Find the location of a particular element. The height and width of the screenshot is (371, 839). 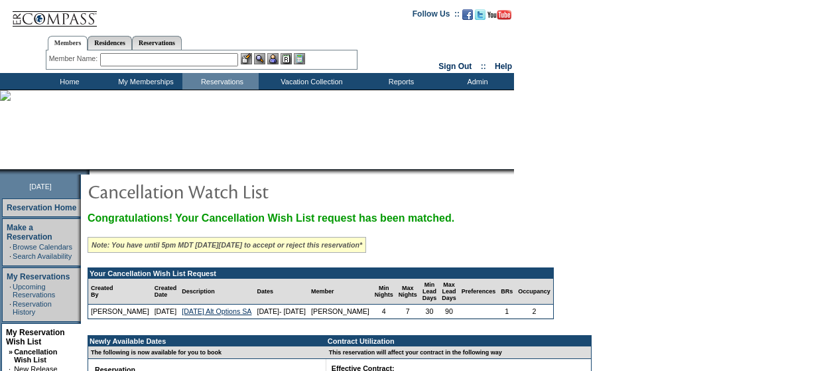

img: b_calculator.gif is located at coordinates (299, 58).